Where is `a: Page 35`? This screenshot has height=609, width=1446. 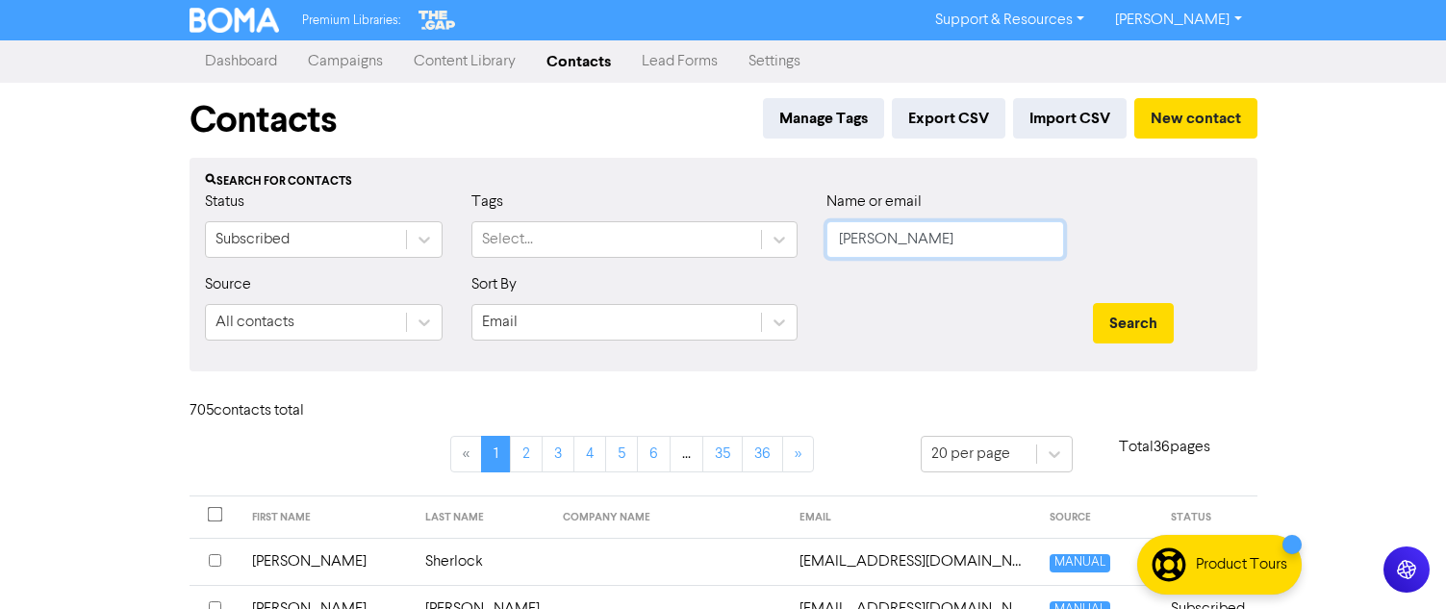
a: Page 35 is located at coordinates (723, 454).